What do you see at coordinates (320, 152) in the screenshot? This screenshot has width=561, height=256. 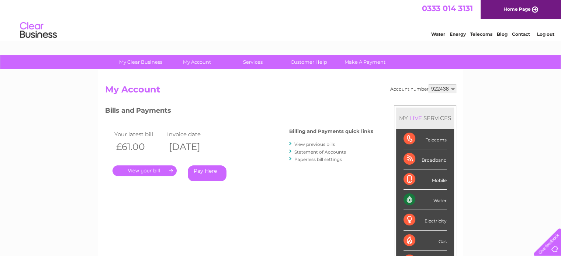 I see `a: Statement of Accounts` at bounding box center [320, 152].